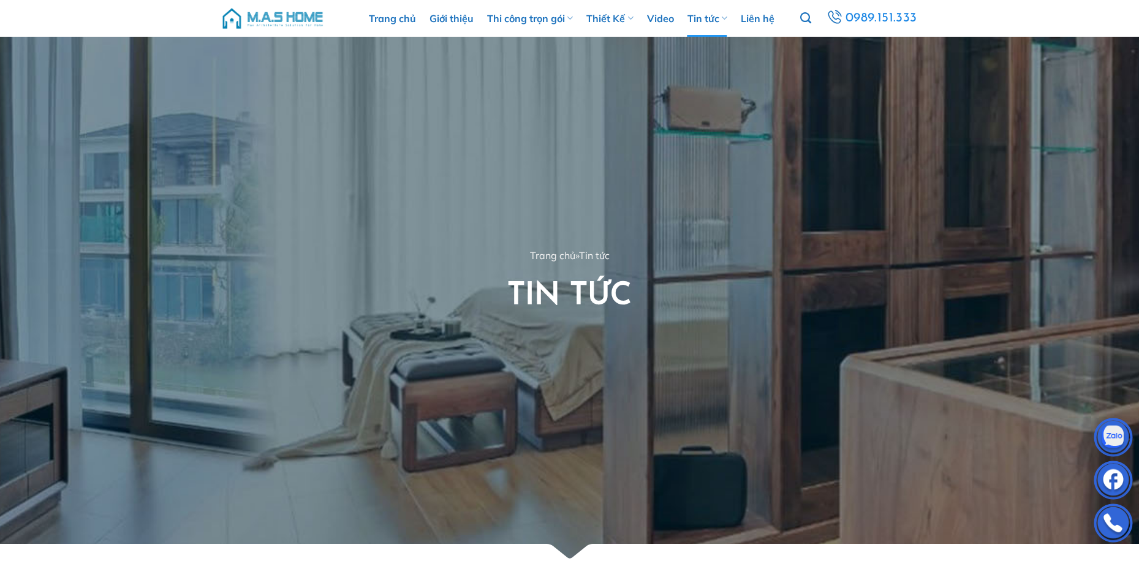  What do you see at coordinates (570, 256) in the screenshot?
I see `nav: breadcrumbs` at bounding box center [570, 256].